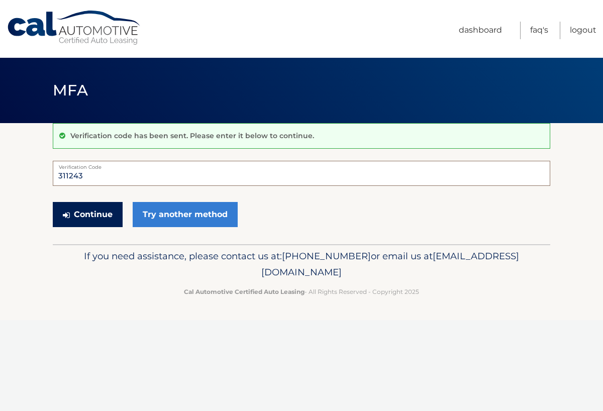 This screenshot has height=411, width=603. Describe the element at coordinates (539, 30) in the screenshot. I see `a: FAQ's` at that location.